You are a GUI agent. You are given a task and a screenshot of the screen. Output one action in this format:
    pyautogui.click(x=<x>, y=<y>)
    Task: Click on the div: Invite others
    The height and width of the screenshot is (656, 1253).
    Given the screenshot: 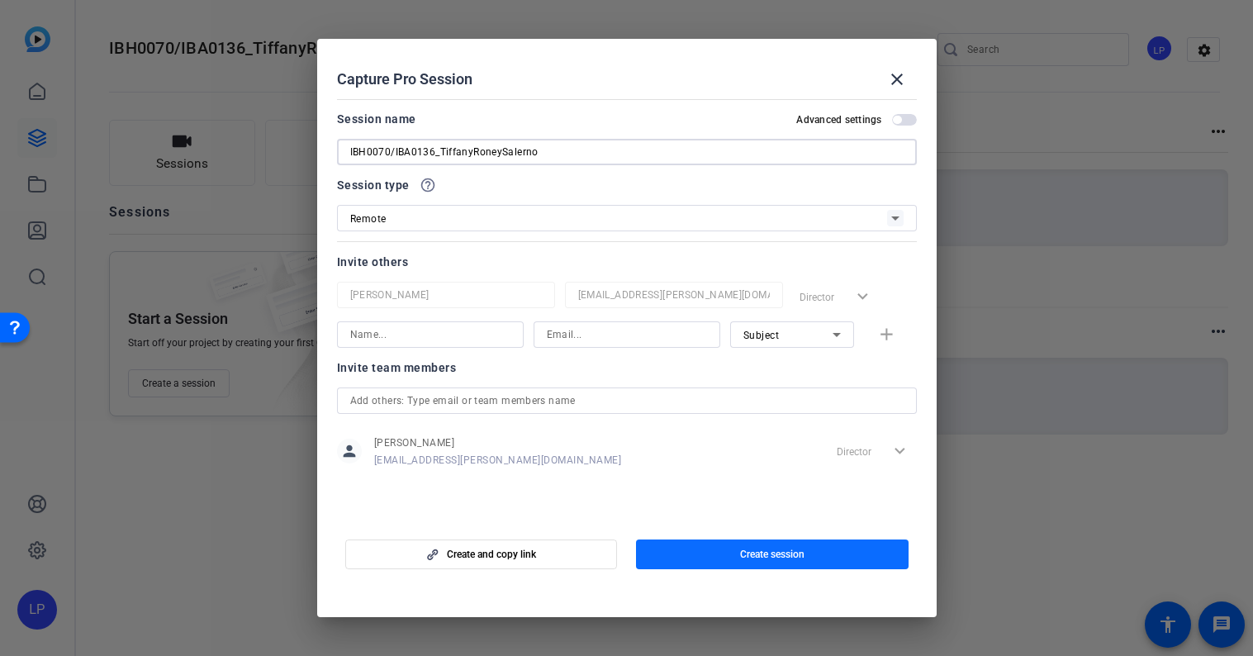 What is the action you would take?
    pyautogui.click(x=627, y=262)
    